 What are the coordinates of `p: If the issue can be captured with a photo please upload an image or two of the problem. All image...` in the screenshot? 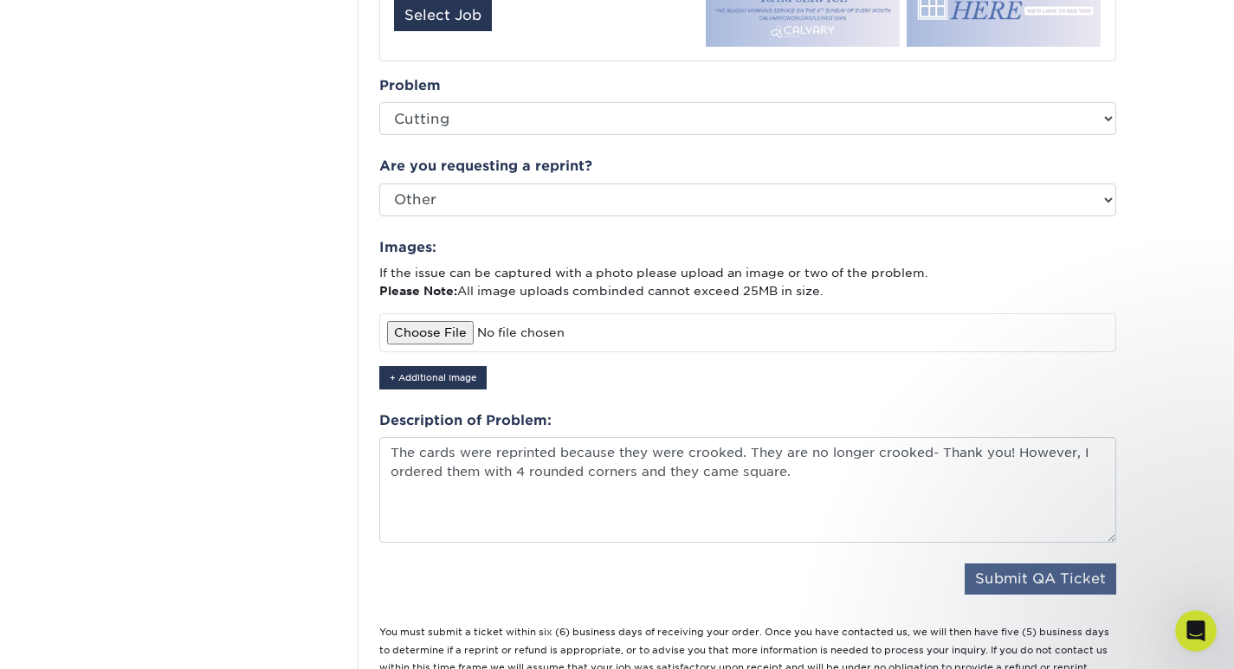 It's located at (747, 281).